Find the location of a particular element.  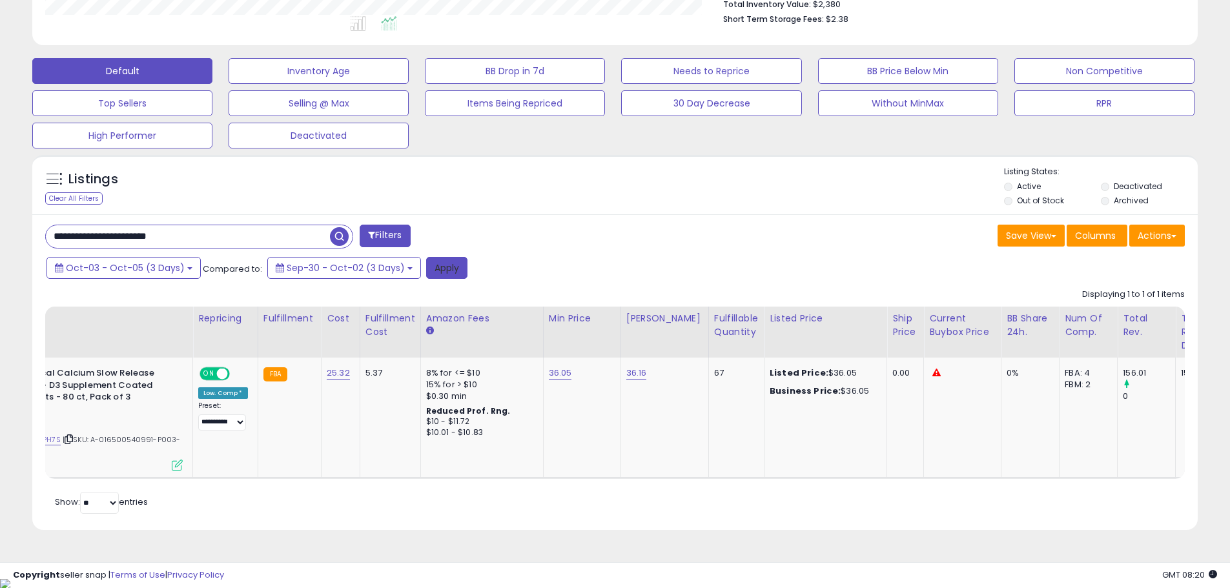

button: 30 Day Decrease is located at coordinates (711, 103).